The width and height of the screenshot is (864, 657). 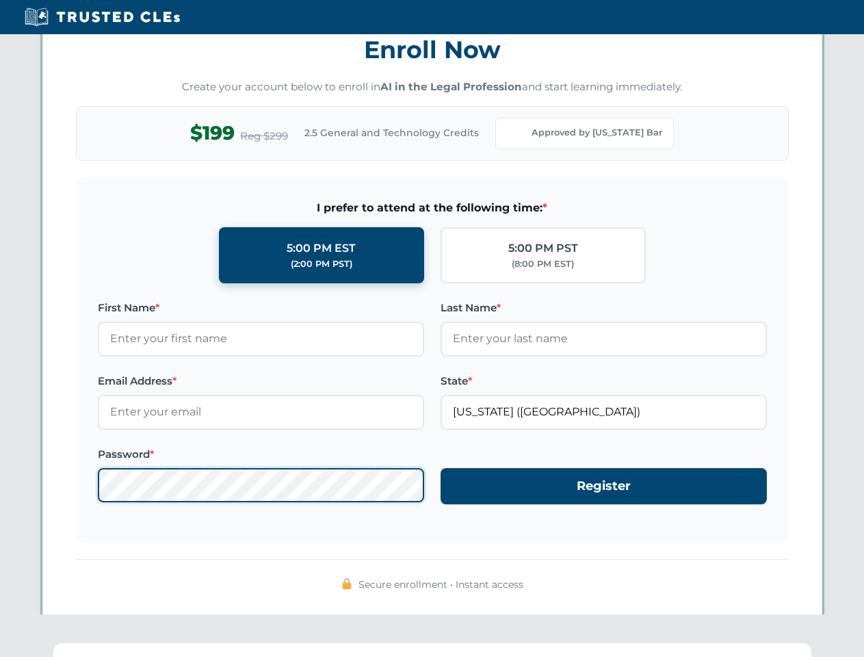 What do you see at coordinates (322, 264) in the screenshot?
I see `div: (2:00 PM PST)` at bounding box center [322, 264].